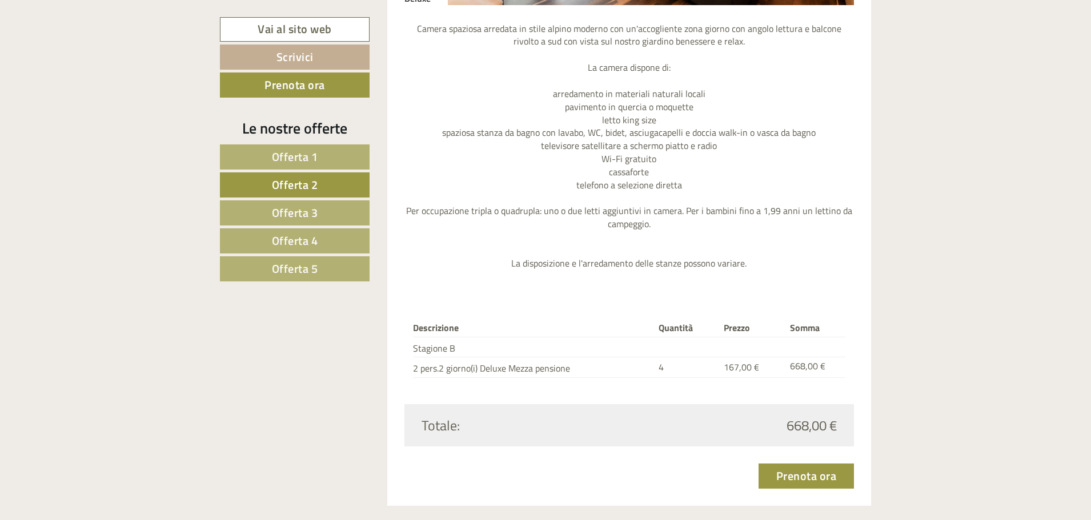 The height and width of the screenshot is (520, 1091). I want to click on th: Prezzo, so click(752, 328).